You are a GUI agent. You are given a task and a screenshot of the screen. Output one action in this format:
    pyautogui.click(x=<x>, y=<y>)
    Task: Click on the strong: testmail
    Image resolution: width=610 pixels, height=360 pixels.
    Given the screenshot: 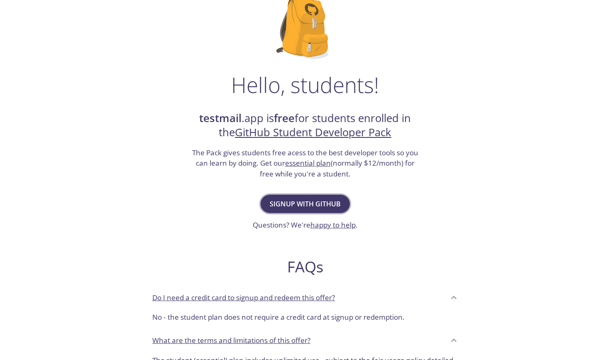 What is the action you would take?
    pyautogui.click(x=220, y=118)
    